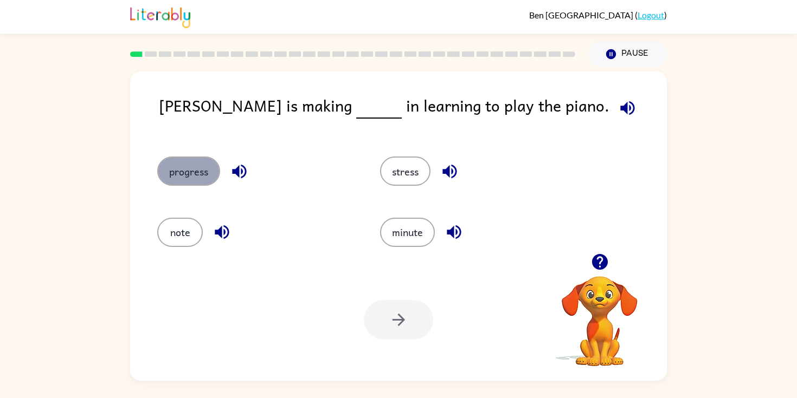  Describe the element at coordinates (160, 16) in the screenshot. I see `img: Literably` at that location.